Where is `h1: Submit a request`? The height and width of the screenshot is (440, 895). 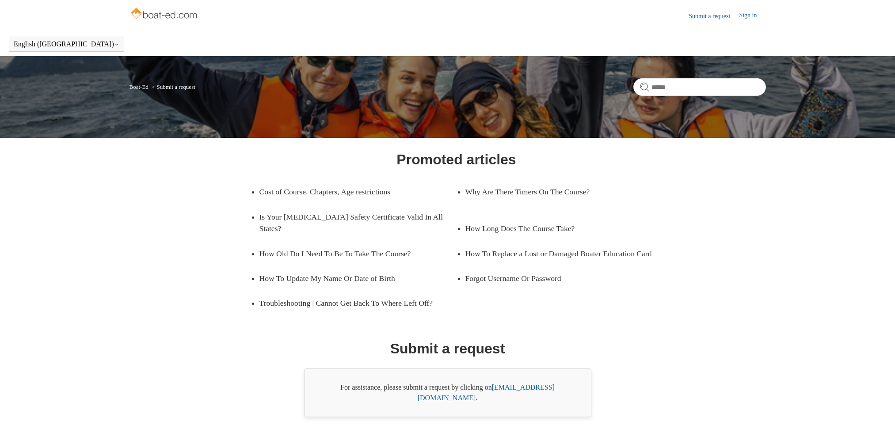 h1: Submit a request is located at coordinates (448, 349).